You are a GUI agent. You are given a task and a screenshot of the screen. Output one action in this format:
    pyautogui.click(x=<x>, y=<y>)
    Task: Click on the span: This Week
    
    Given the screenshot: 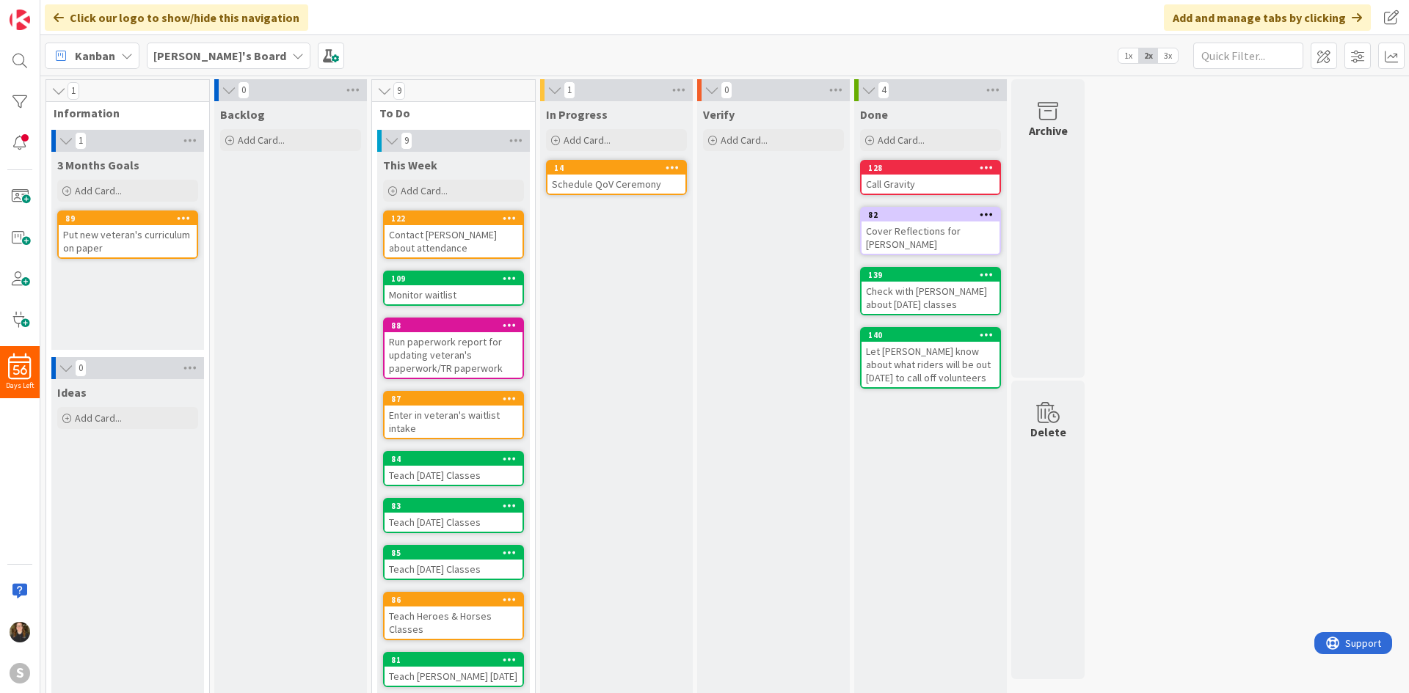 What is the action you would take?
    pyautogui.click(x=410, y=165)
    